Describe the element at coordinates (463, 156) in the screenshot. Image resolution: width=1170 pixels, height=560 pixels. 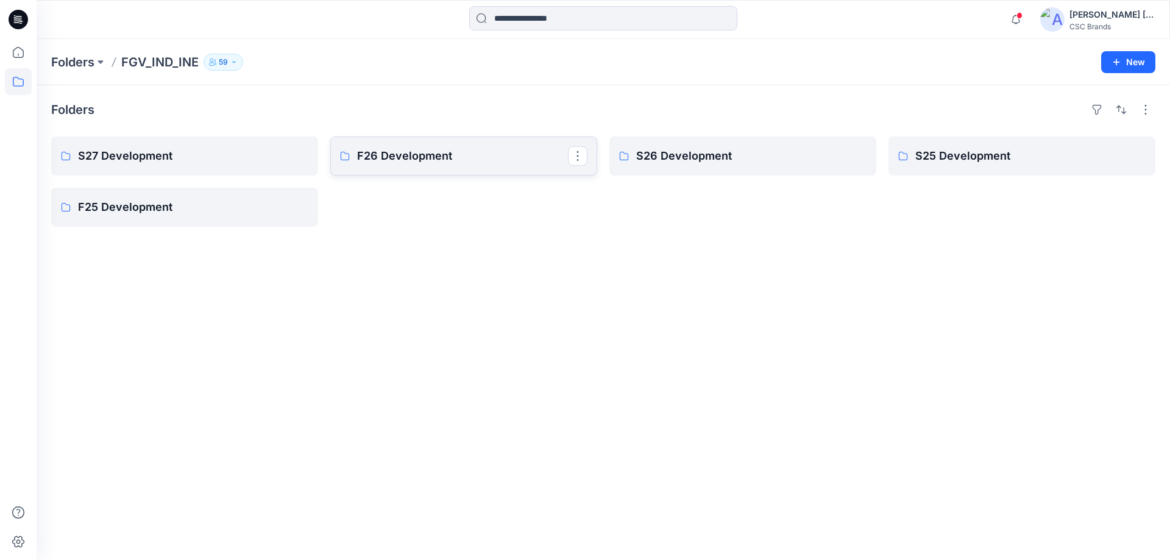
I see `p: F26 Development` at that location.